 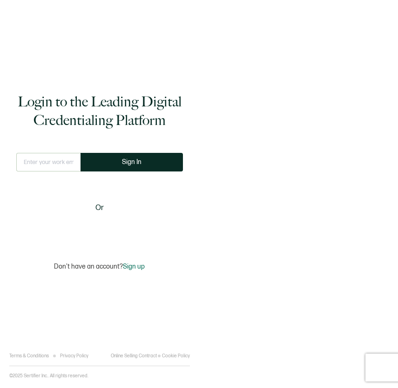 What do you see at coordinates (100, 208) in the screenshot?
I see `span: Or` at bounding box center [100, 208].